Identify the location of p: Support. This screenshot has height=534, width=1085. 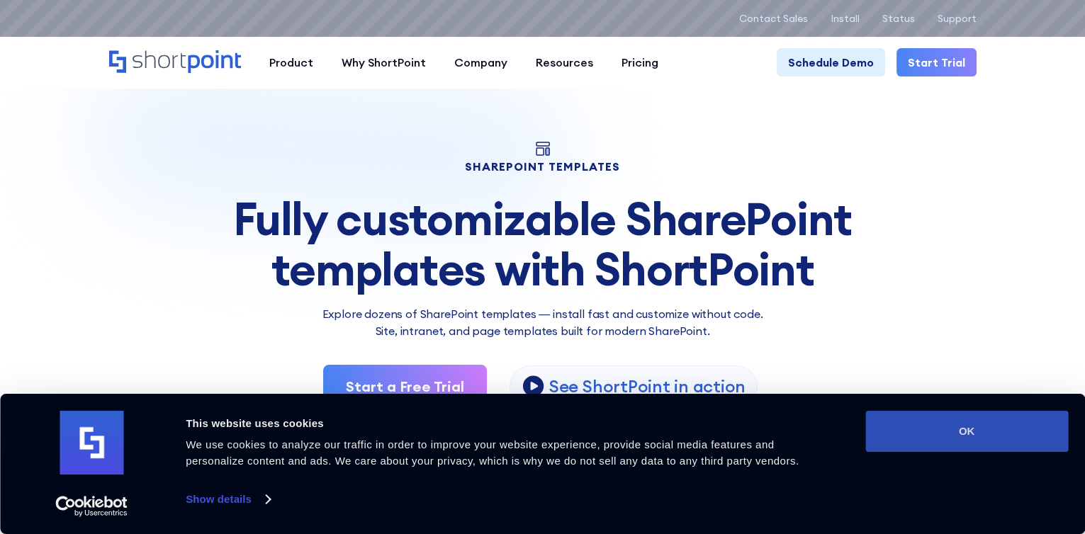
(956, 18).